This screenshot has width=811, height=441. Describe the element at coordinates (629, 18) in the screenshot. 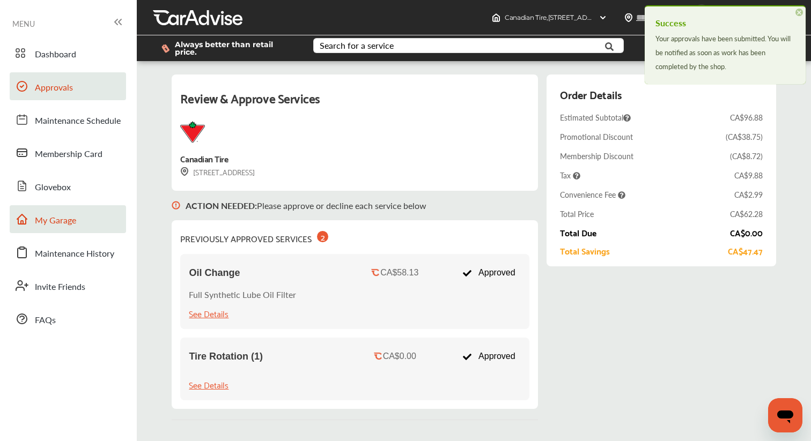

I see `img: location_vector.a44bc228.svg` at that location.